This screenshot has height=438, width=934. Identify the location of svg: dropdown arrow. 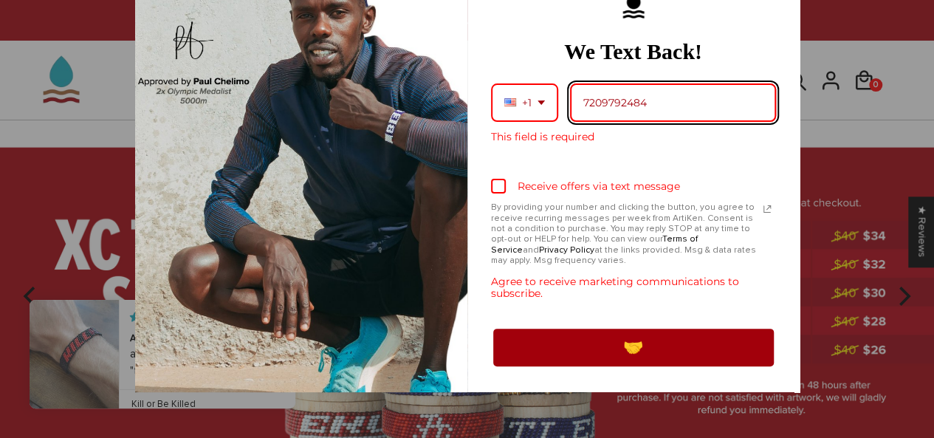
(541, 103).